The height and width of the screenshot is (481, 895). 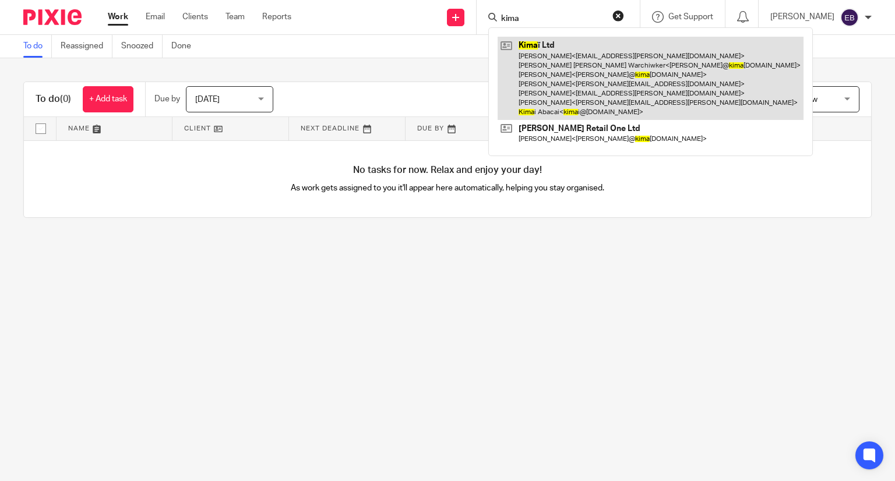 What do you see at coordinates (195, 17) in the screenshot?
I see `a: Clients` at bounding box center [195, 17].